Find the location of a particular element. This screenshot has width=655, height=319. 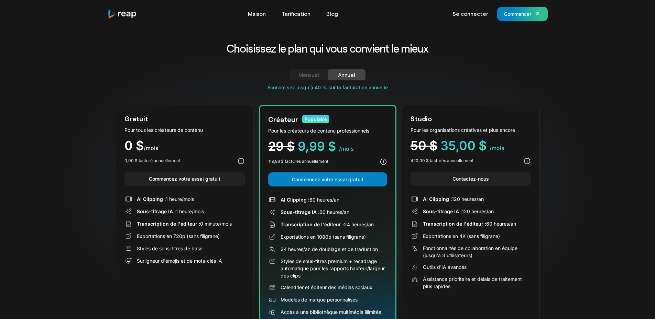

font: Calendrier et éditeur des médias sociaux is located at coordinates (326, 287).